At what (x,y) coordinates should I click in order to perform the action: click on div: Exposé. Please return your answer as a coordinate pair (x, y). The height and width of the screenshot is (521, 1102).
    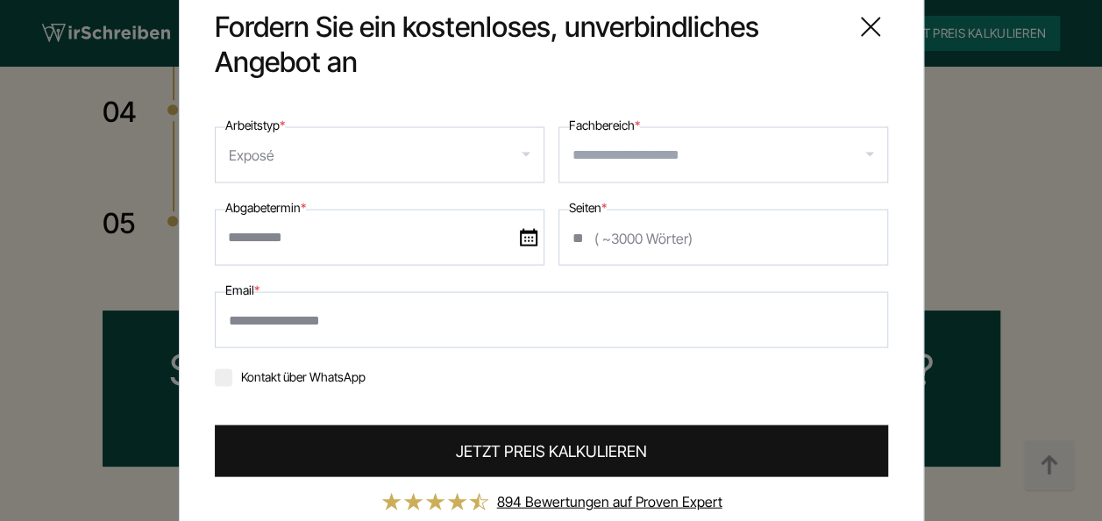
    Looking at the image, I should click on (252, 155).